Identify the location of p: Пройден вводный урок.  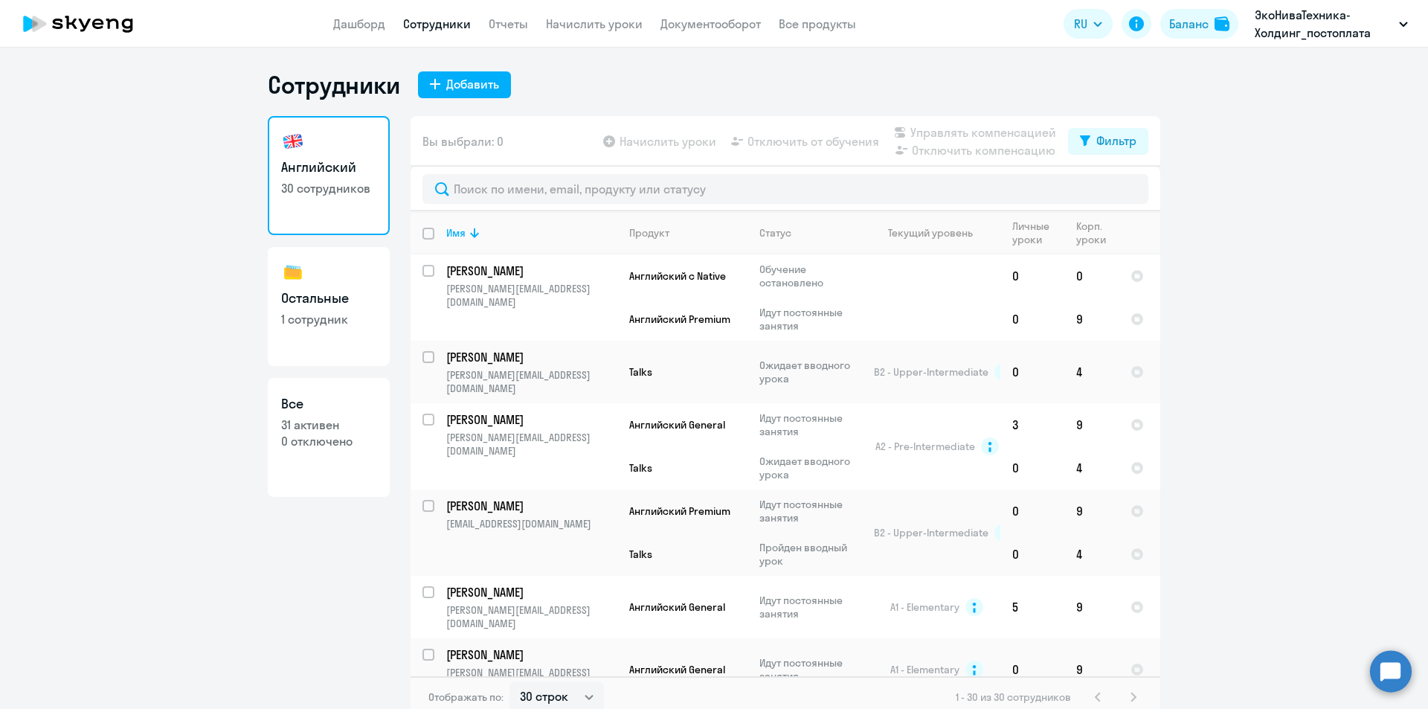
(810, 554).